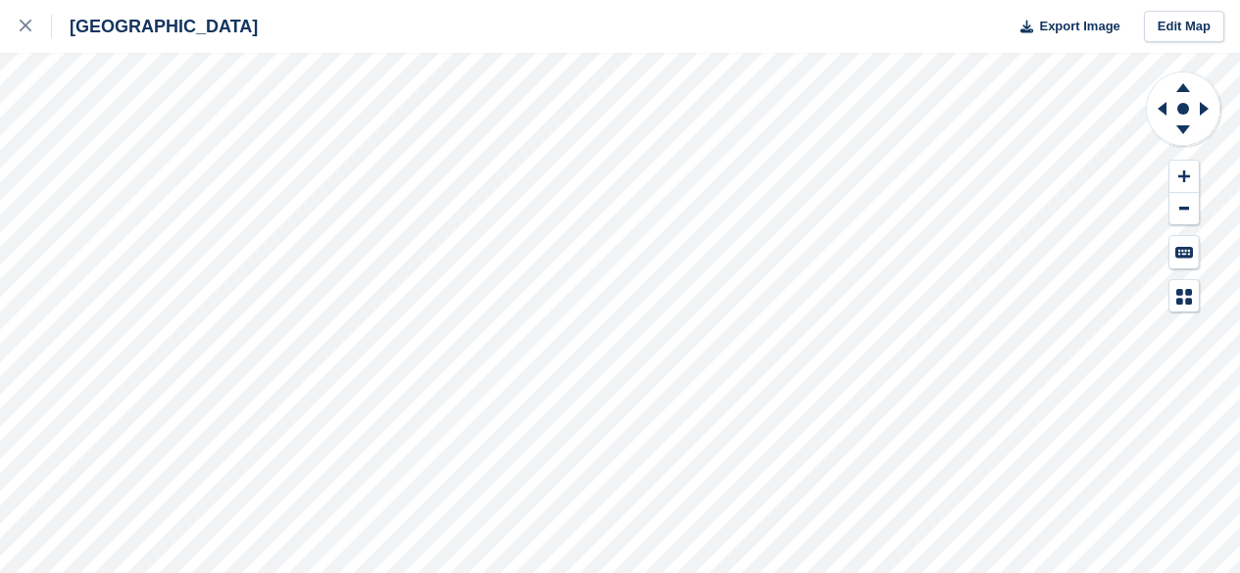 The image size is (1240, 573). Describe the element at coordinates (1064, 26) in the screenshot. I see `button: Export Image` at that location.